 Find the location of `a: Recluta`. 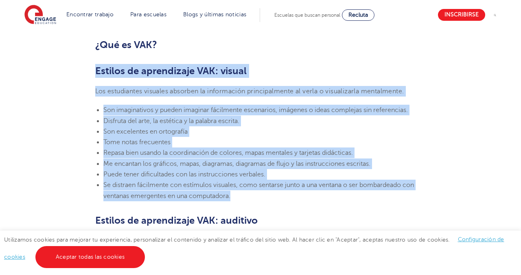

a: Recluta is located at coordinates (358, 15).